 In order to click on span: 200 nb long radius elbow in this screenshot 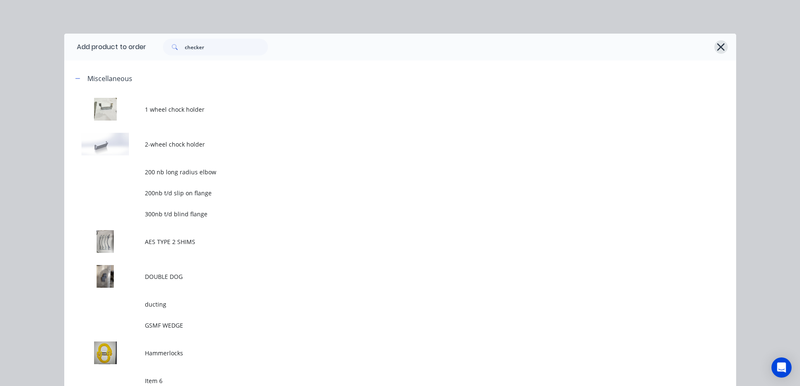, I will do `click(381, 172)`.